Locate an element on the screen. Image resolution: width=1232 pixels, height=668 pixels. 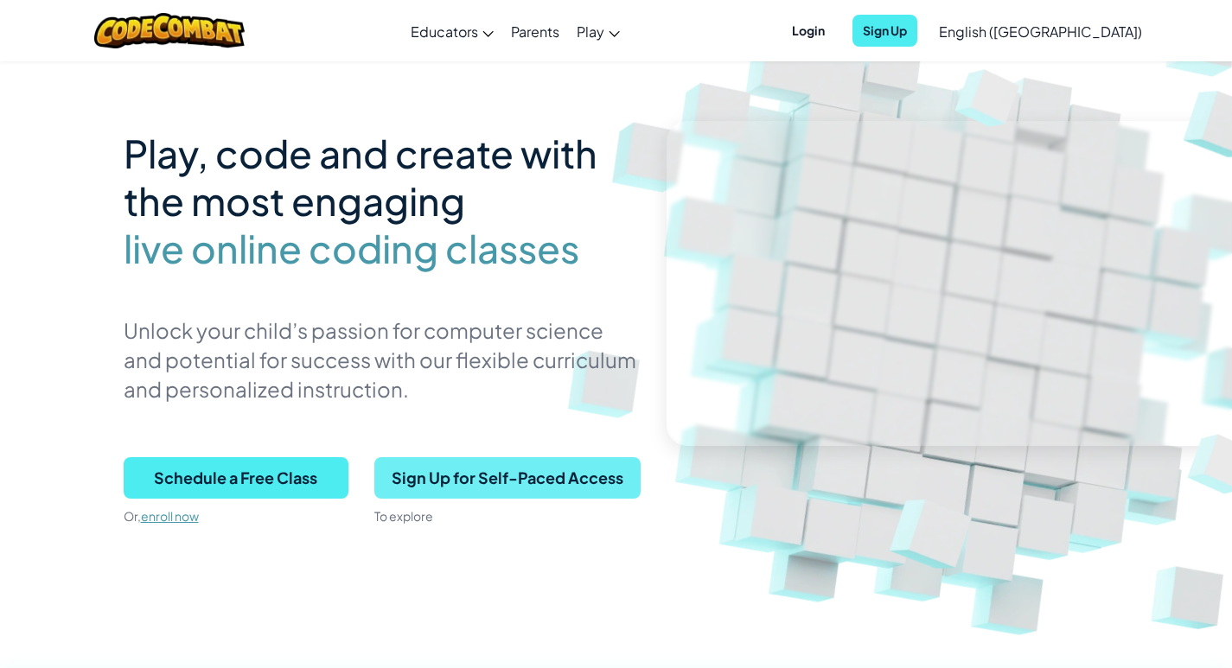
a: enroll now is located at coordinates (169, 516).